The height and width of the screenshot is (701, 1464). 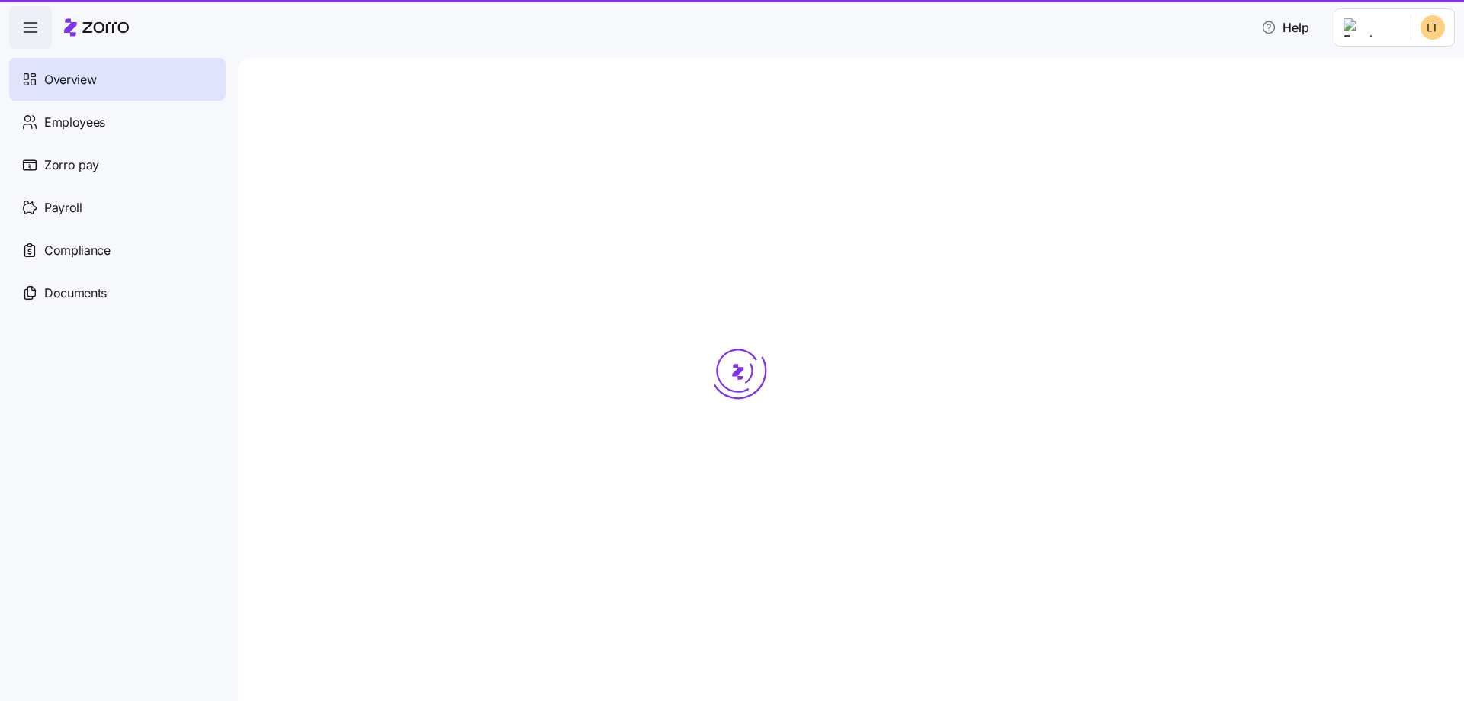 I want to click on span: Documents, so click(x=75, y=293).